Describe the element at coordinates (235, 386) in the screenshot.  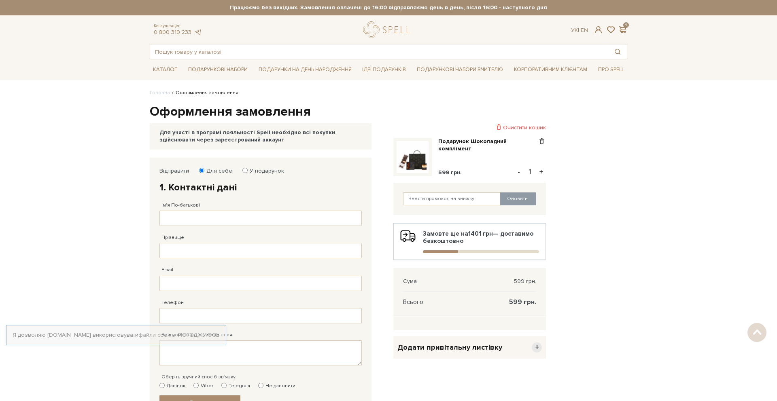
I see `label: Telegram` at that location.